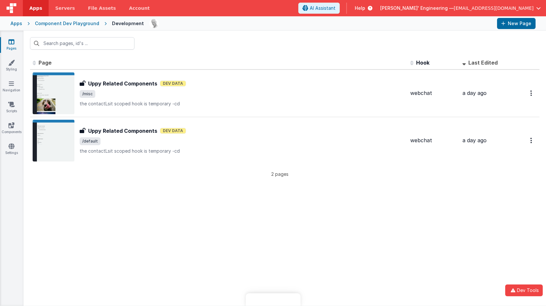 This screenshot has height=306, width=546. Describe the element at coordinates (319, 8) in the screenshot. I see `button: AI Assistant` at that location.